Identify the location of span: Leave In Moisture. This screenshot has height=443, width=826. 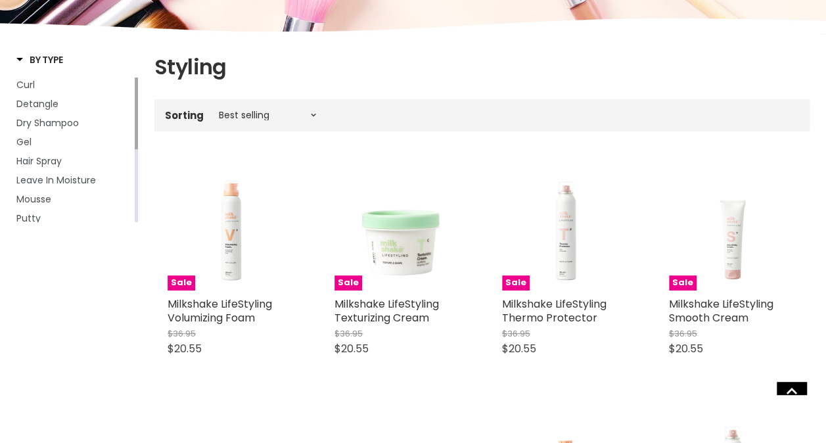
(56, 180).